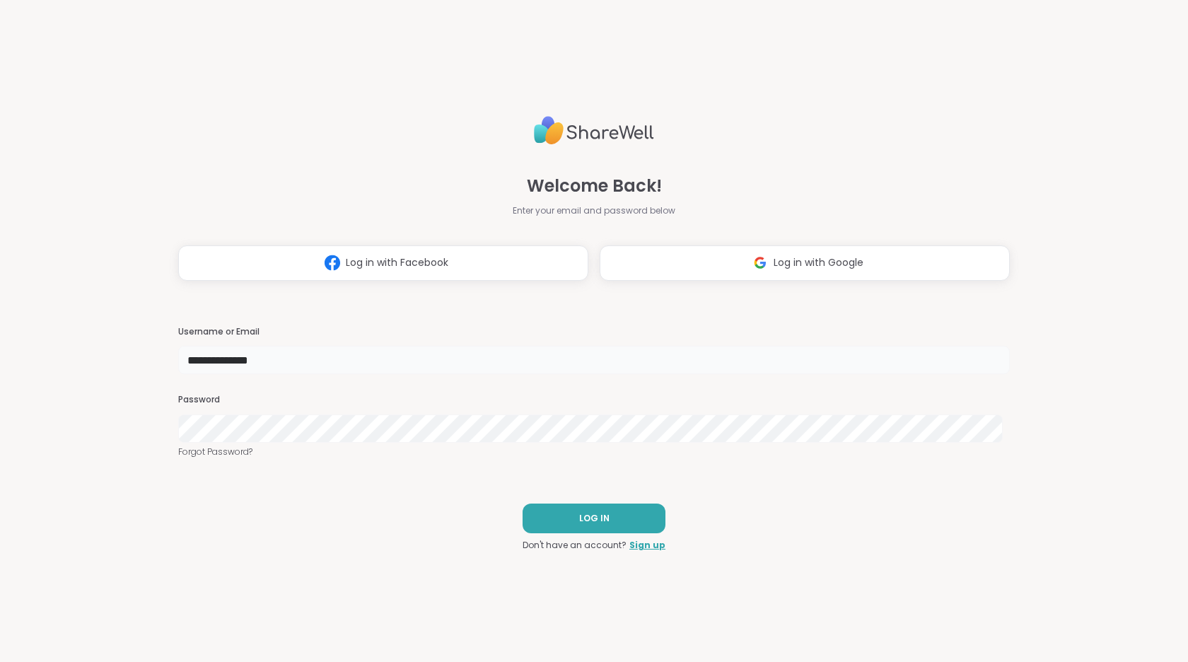 The width and height of the screenshot is (1188, 662). Describe the element at coordinates (647, 545) in the screenshot. I see `a: Sign up` at that location.